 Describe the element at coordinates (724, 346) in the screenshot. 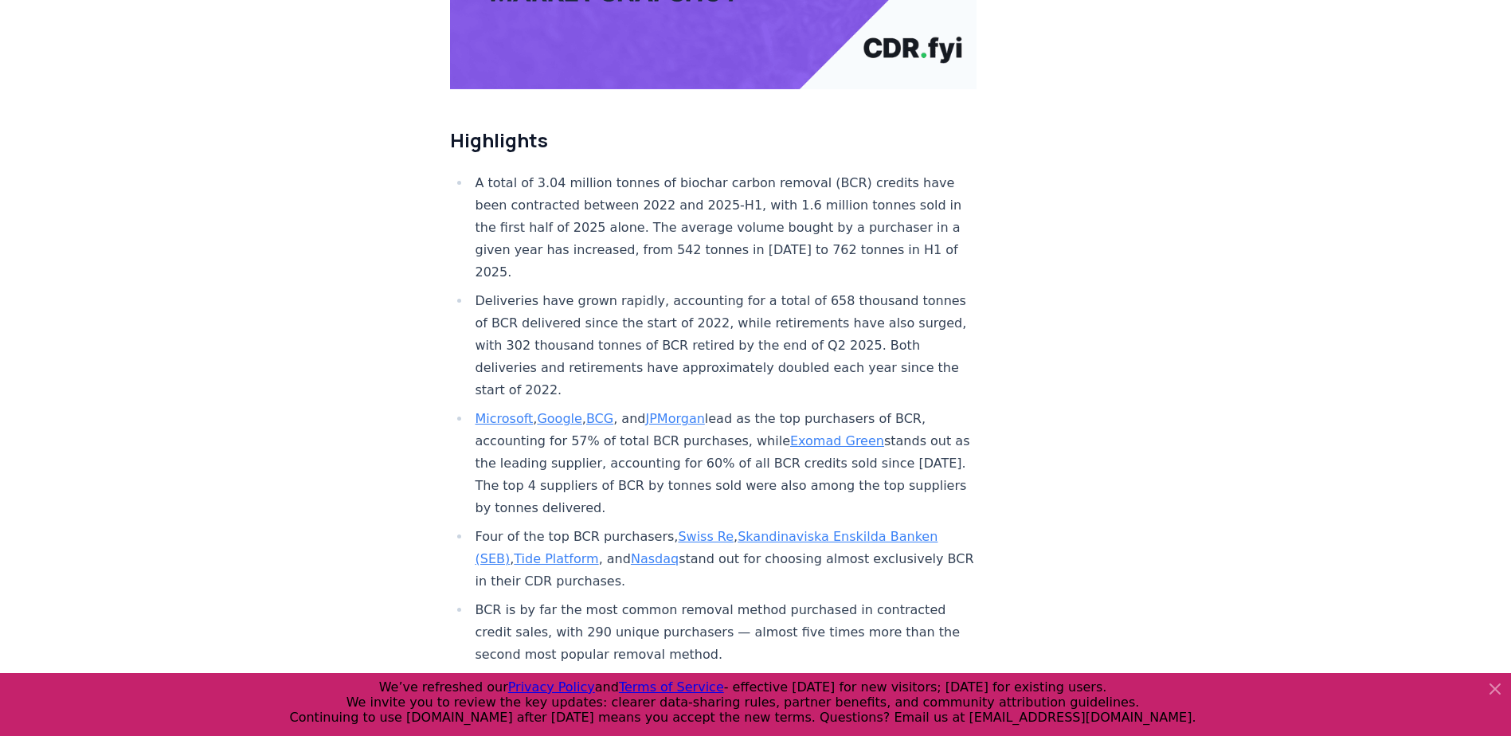

I see `li: Deliveries have grown rapidly, accounting for a total of 658 thousand tonnes of BCR delivered sin...` at that location.